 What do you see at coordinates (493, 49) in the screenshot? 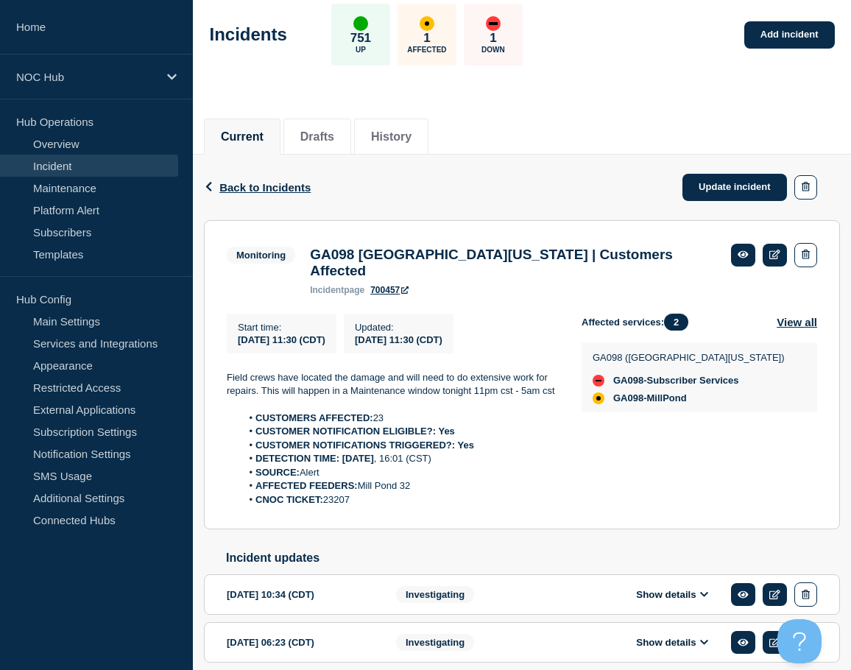
I see `p: Down` at bounding box center [493, 49].